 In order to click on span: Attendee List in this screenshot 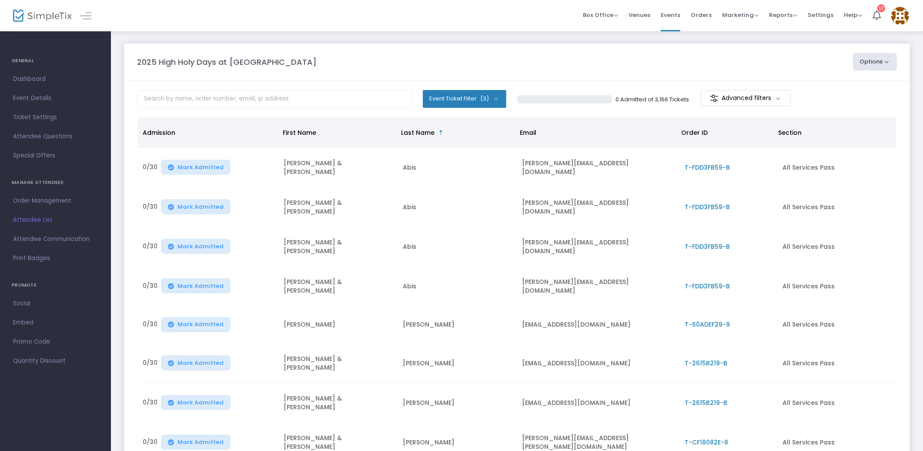, I will do `click(55, 220)`.